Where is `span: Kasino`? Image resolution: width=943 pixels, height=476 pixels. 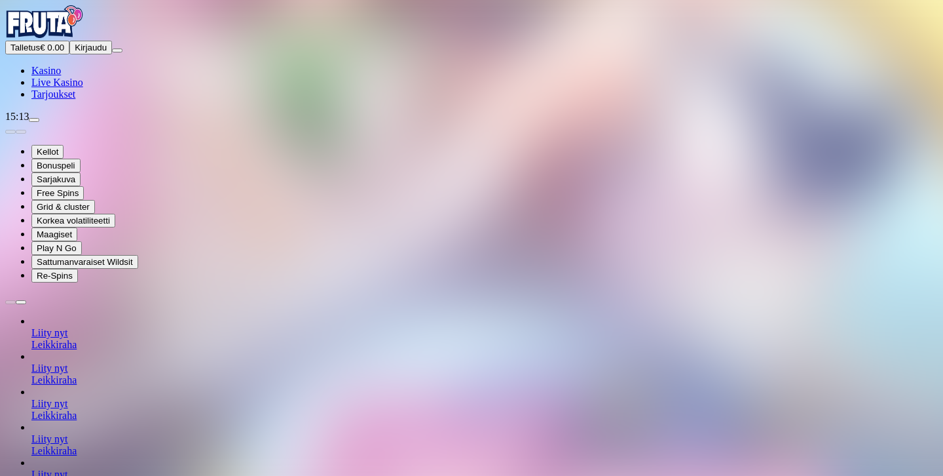
span: Kasino is located at coordinates (46, 70).